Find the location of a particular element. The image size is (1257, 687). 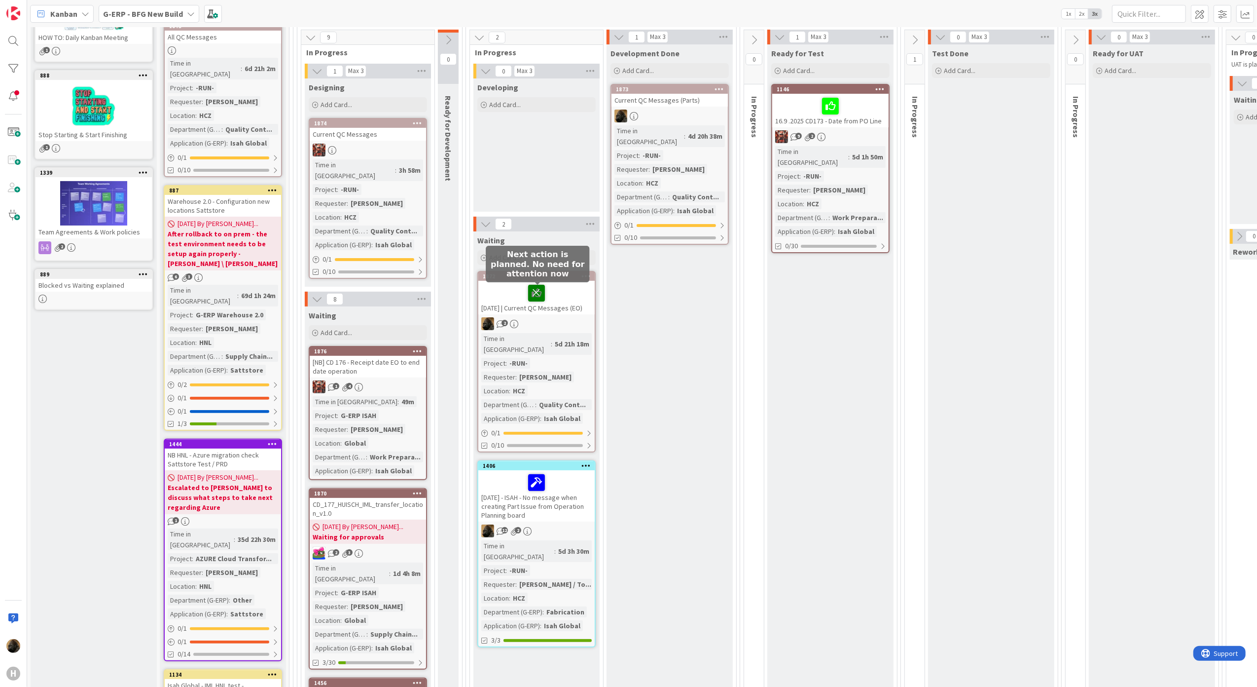

span: 0 / 1 is located at coordinates (182, 157).